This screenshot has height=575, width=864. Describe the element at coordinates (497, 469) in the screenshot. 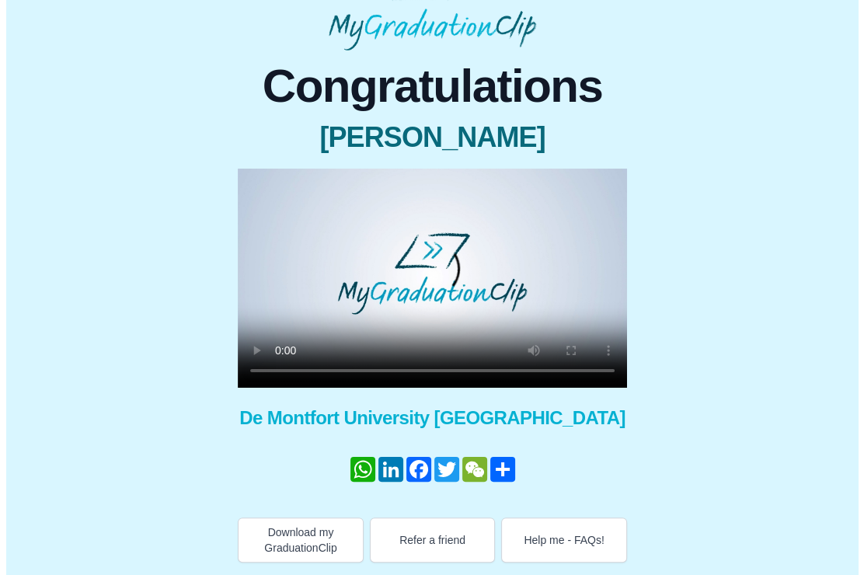

I see `a: Share` at that location.